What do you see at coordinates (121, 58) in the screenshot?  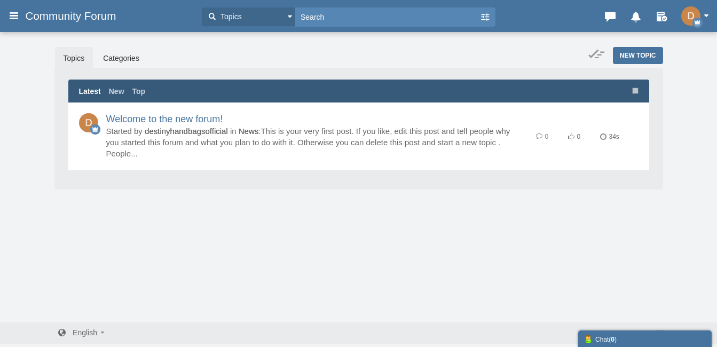 I see `a: Categories` at bounding box center [121, 58].